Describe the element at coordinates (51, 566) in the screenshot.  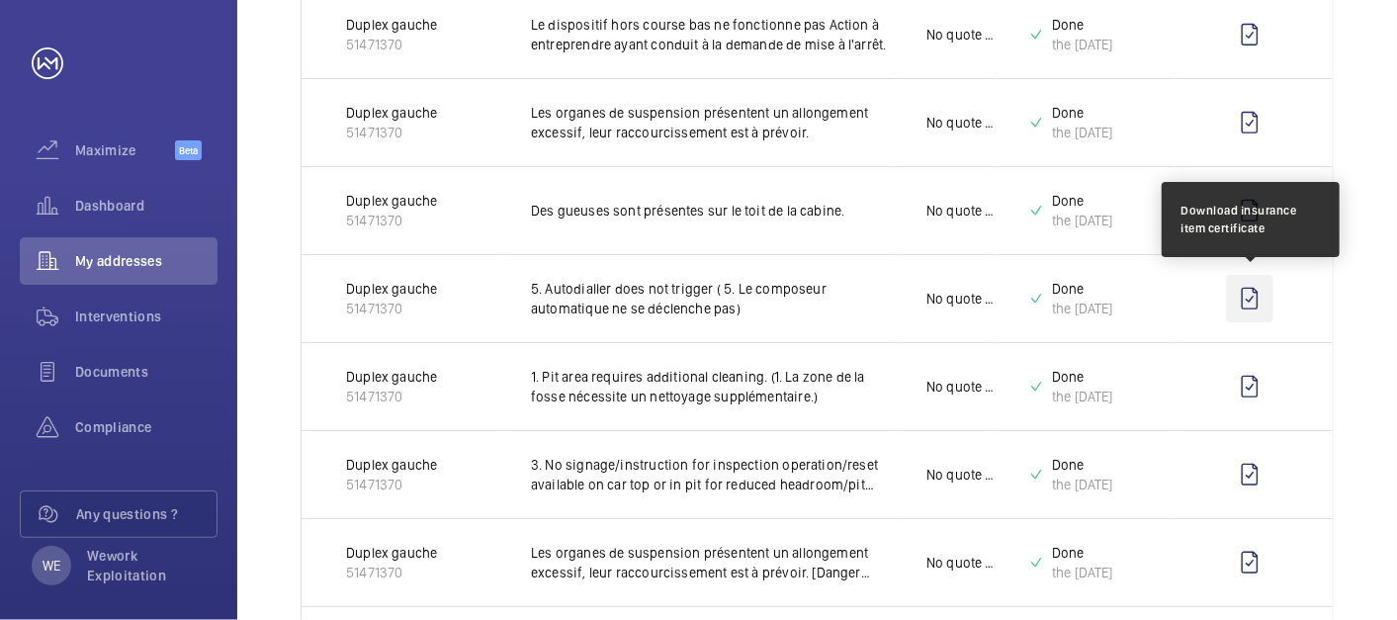
I see `p: WE` at that location.